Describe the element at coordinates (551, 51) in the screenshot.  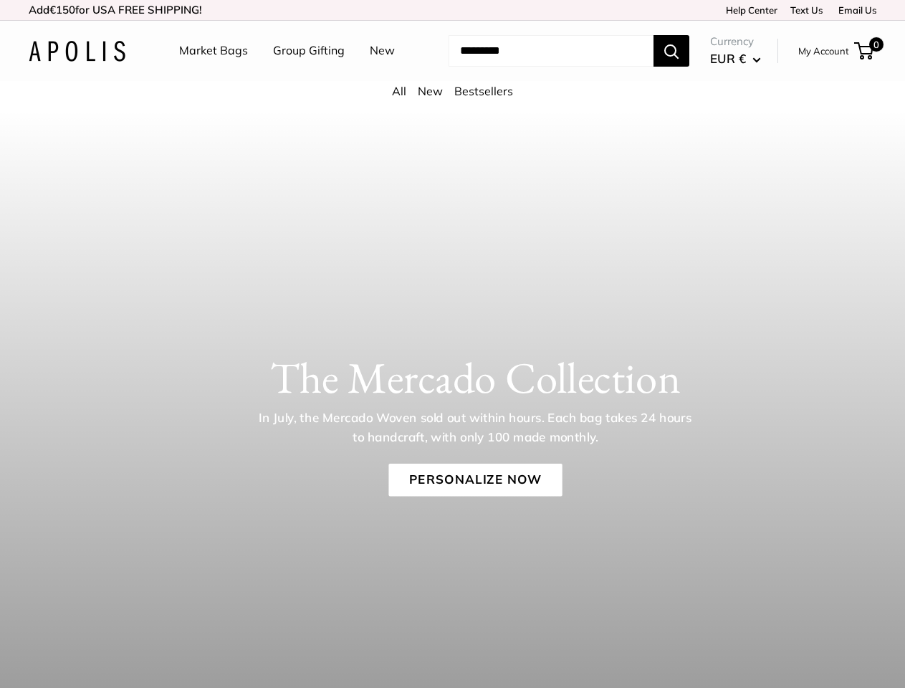
I see `input: Search...` at that location.